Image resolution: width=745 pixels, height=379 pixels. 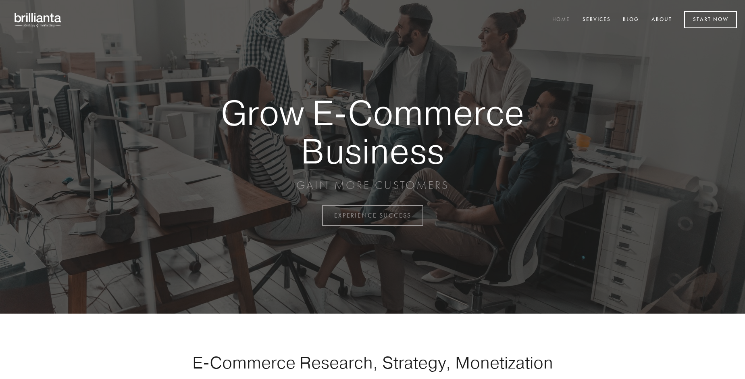 I want to click on a: EXPERIENCE SUCCESS, so click(x=372, y=215).